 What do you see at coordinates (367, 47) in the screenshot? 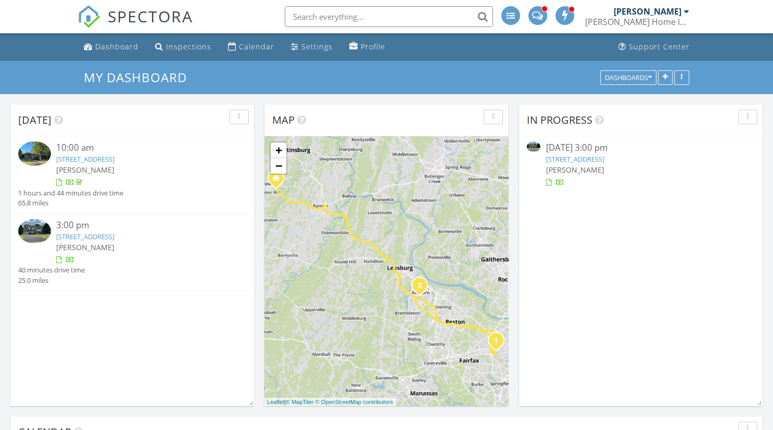
I see `a: Profile` at bounding box center [367, 47].